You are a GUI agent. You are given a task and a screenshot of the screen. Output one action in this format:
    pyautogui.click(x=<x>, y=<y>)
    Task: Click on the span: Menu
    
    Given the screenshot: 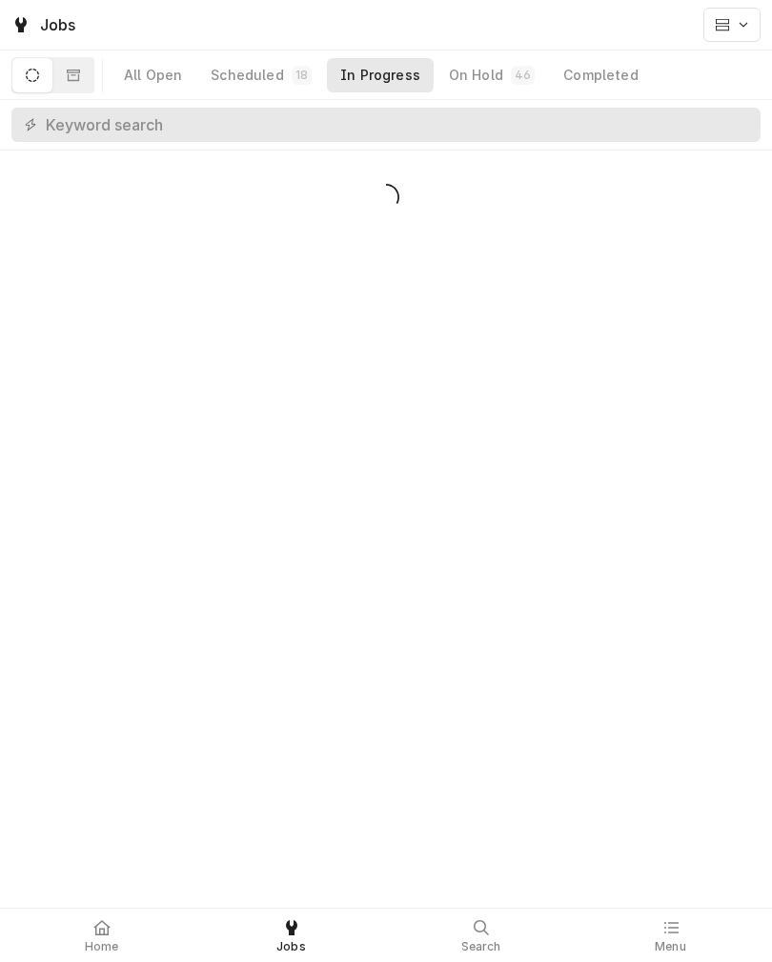 What is the action you would take?
    pyautogui.click(x=670, y=947)
    